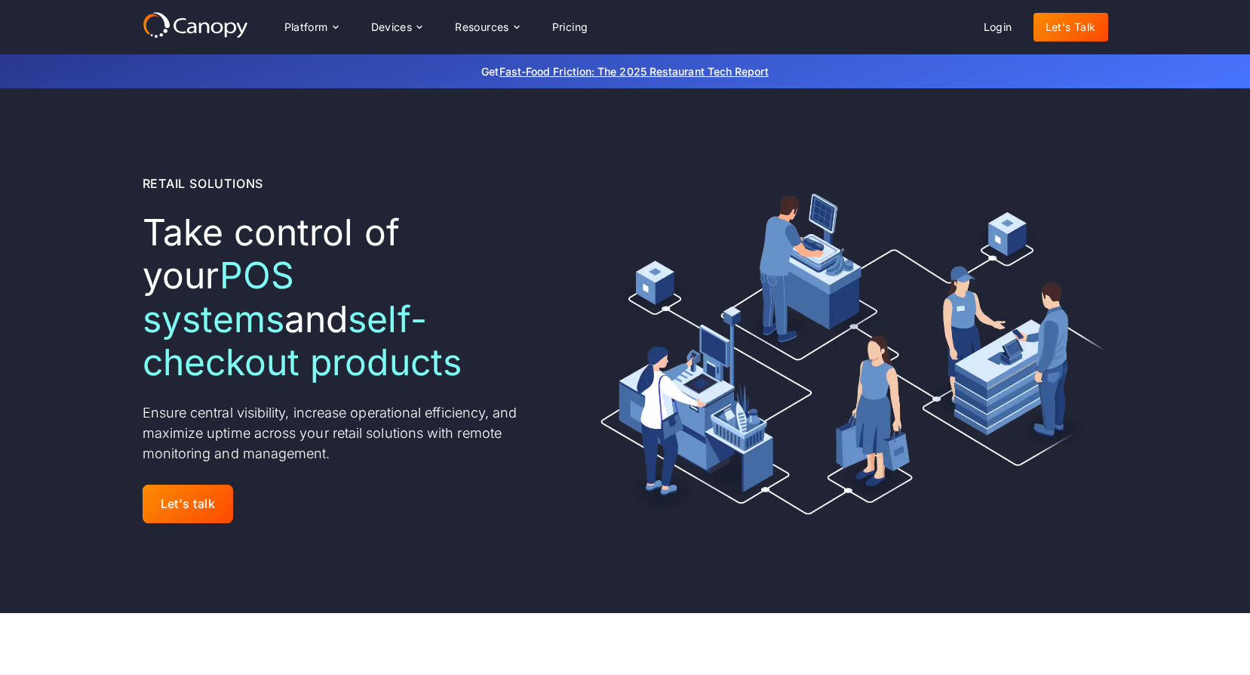 Image resolution: width=1250 pixels, height=675 pixels. I want to click on div: Let's talk, so click(188, 503).